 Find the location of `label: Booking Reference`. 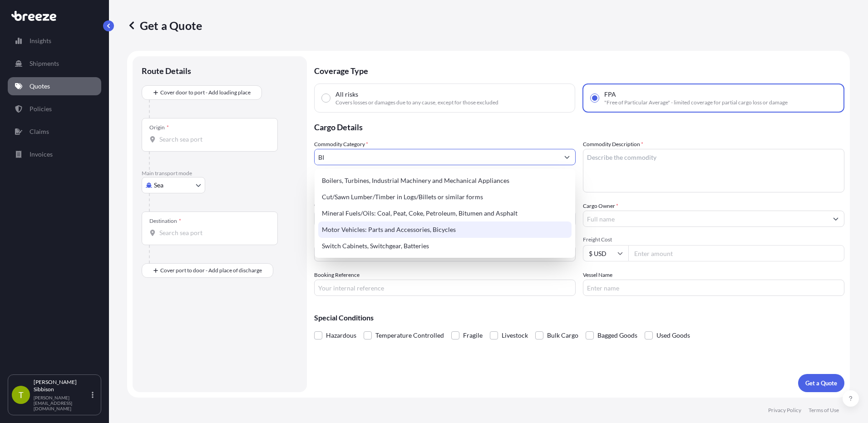

label: Booking Reference is located at coordinates (337, 275).